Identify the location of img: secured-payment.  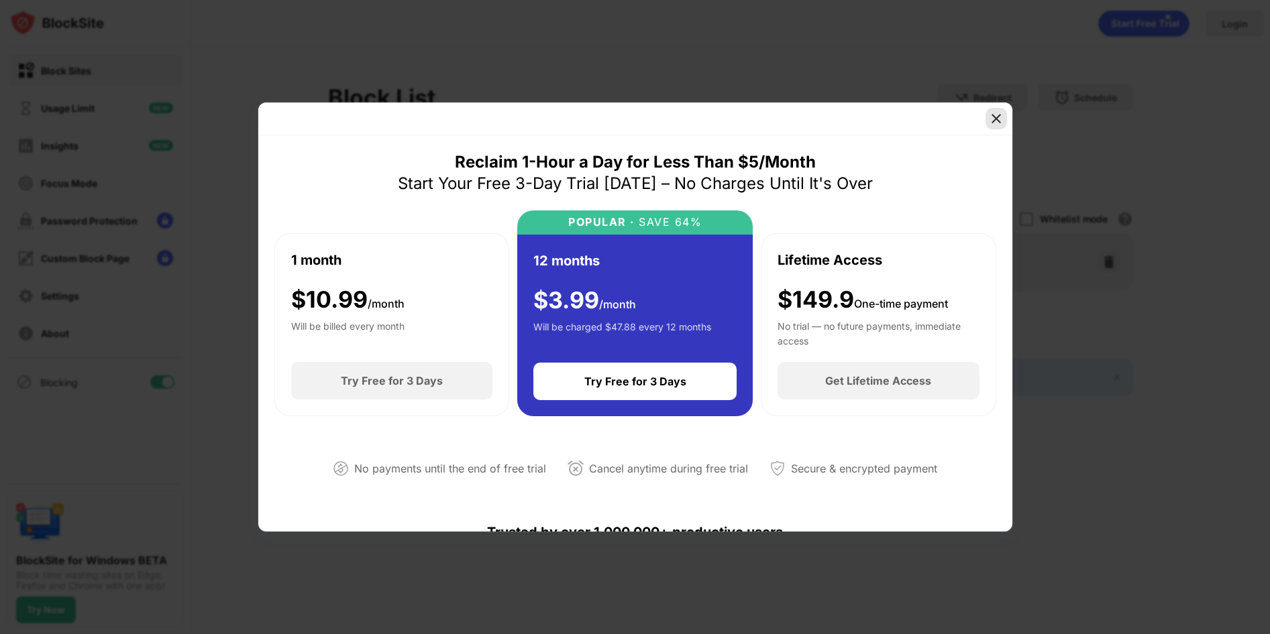
(777, 469).